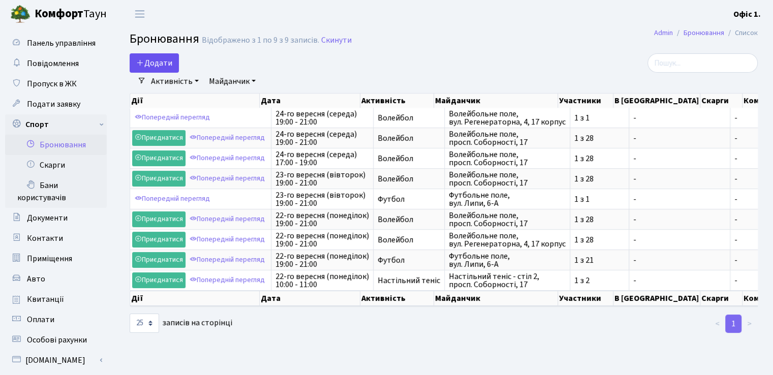  Describe the element at coordinates (53, 64) in the screenshot. I see `span: Повідомлення` at that location.